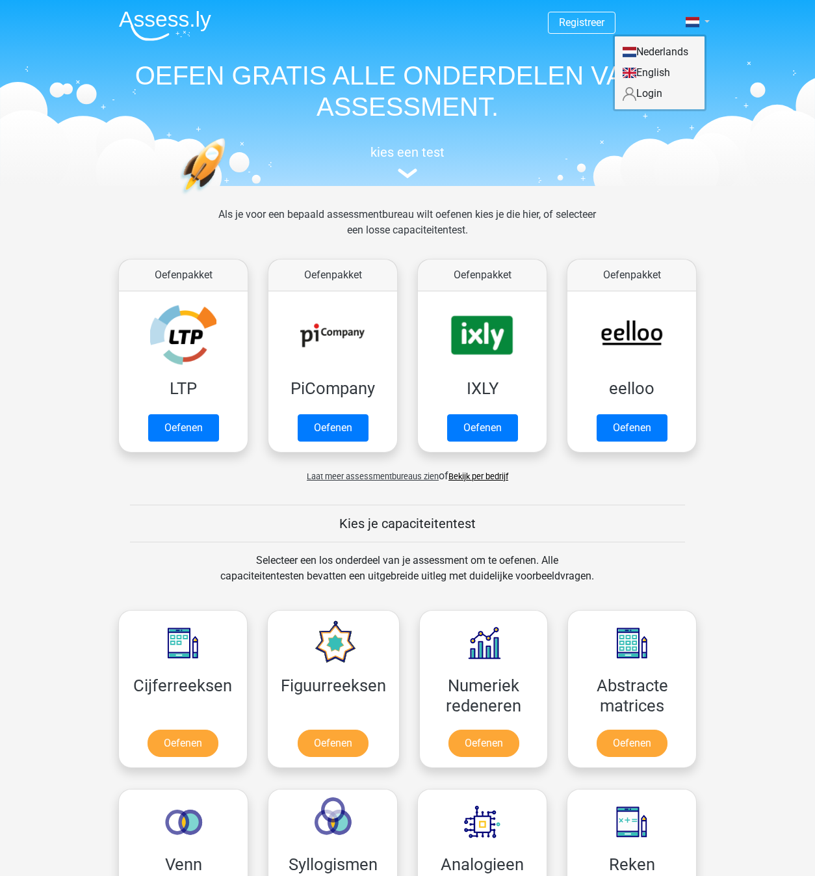 This screenshot has width=815, height=876. What do you see at coordinates (372, 476) in the screenshot?
I see `span: Laat meer assessmentbureaus zien` at bounding box center [372, 476].